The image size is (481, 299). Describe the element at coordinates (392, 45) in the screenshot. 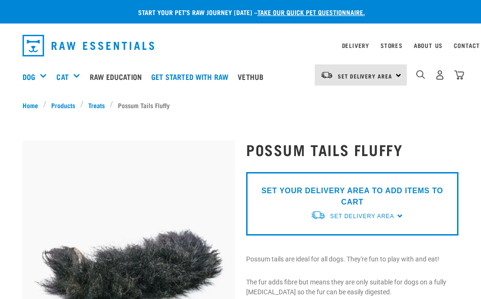

I see `a: Stores` at that location.